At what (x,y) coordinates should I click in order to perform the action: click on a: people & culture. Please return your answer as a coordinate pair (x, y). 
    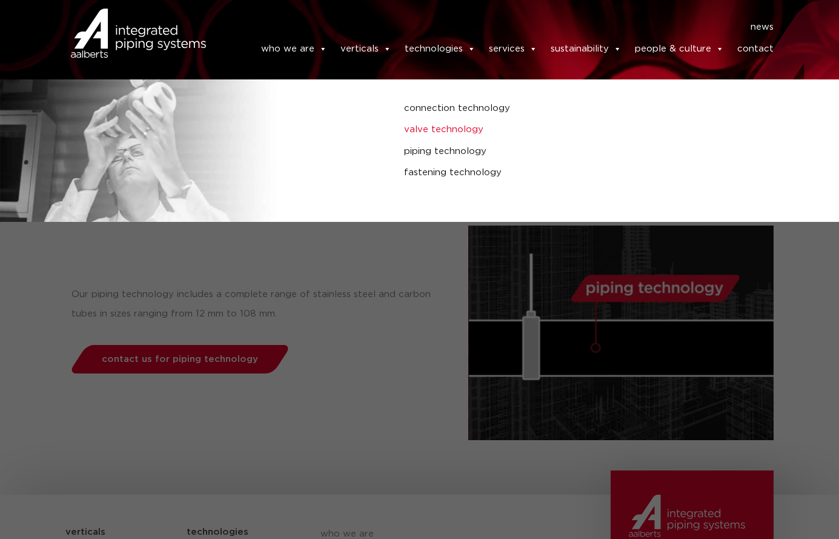
    Looking at the image, I should click on (679, 49).